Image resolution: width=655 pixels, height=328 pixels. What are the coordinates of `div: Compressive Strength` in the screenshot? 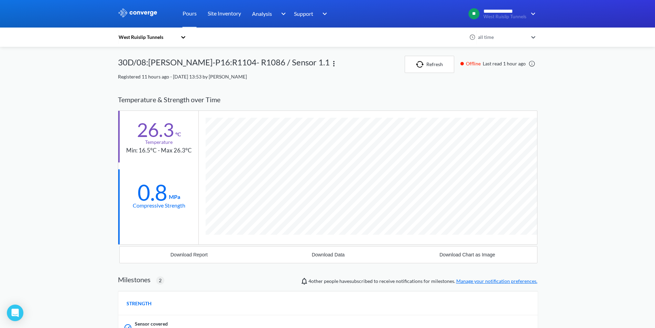 It's located at (159, 205).